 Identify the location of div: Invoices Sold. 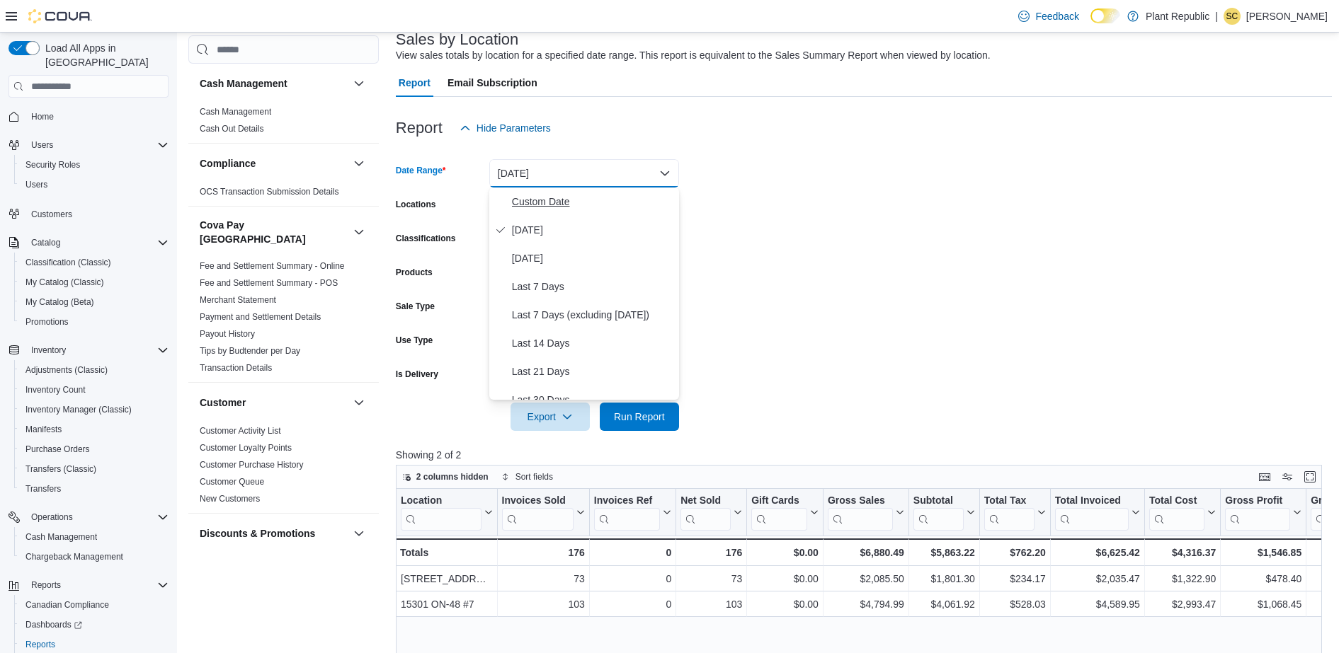
(537, 513).